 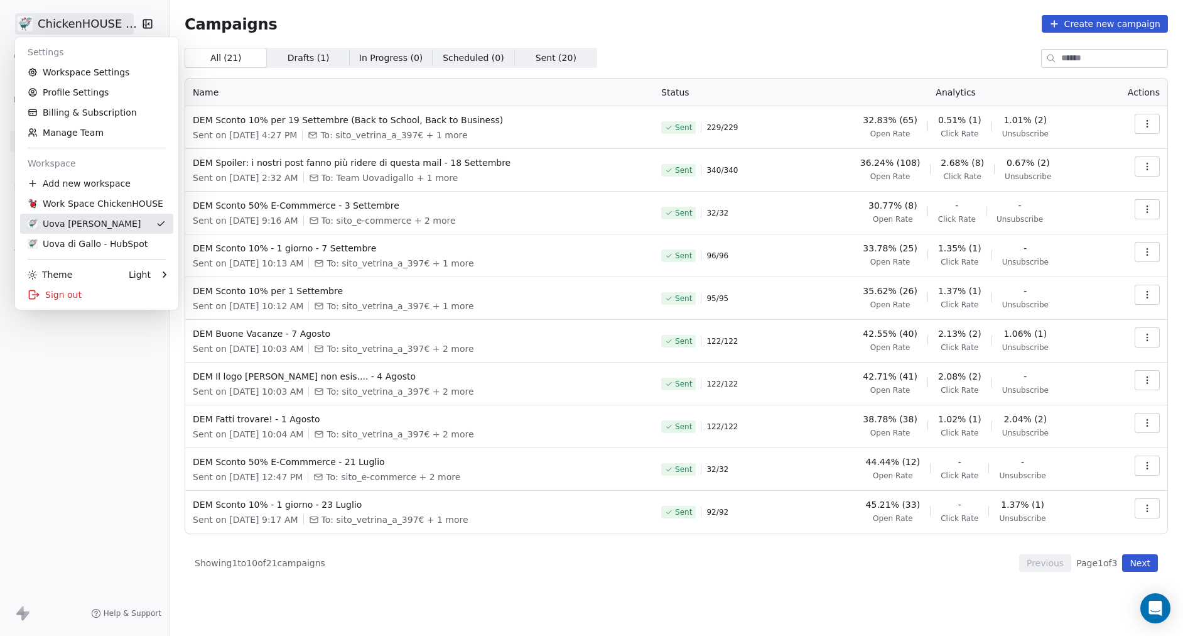 I want to click on a: Manage Team, so click(x=97, y=133).